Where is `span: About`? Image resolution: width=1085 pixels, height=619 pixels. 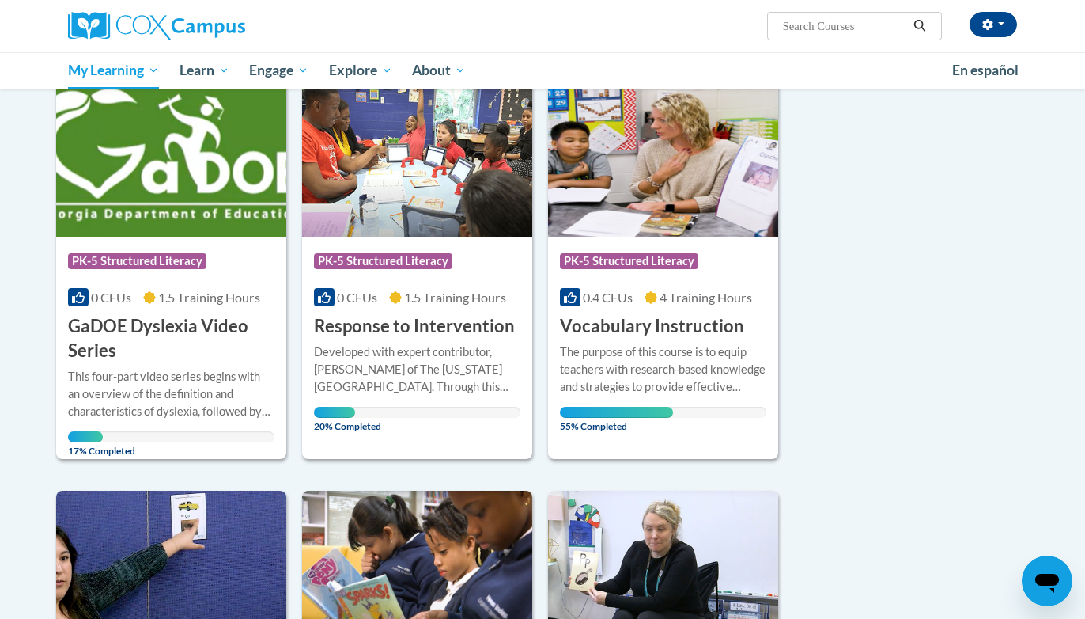 span: About is located at coordinates (439, 70).